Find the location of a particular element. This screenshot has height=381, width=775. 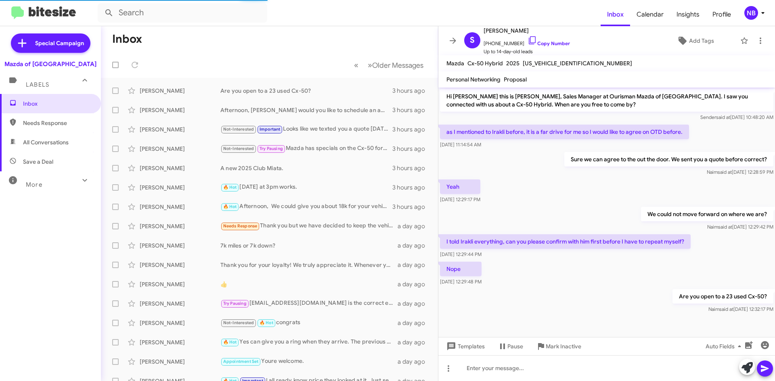

span: Important is located at coordinates (270, 129).